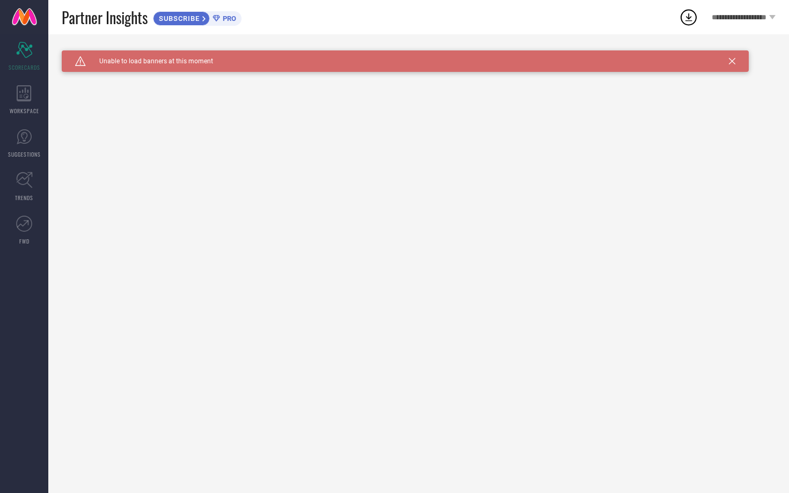 Image resolution: width=789 pixels, height=493 pixels. I want to click on span: Unable to load banners at this moment, so click(149, 61).